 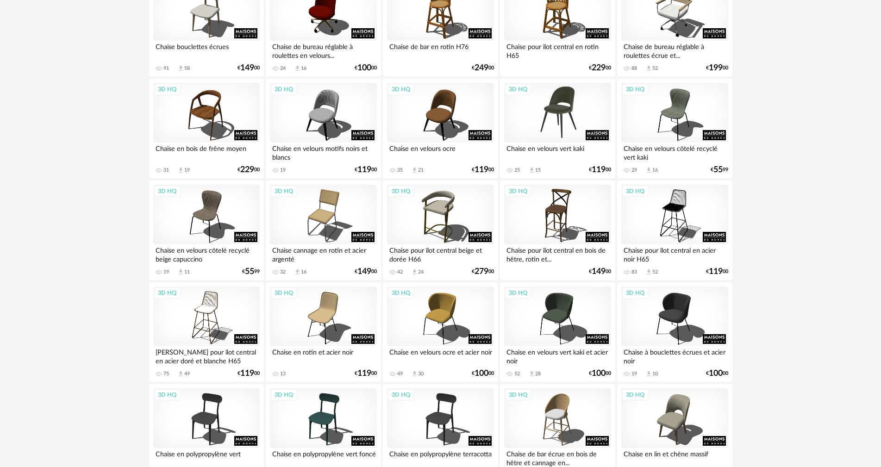 I want to click on div: Chaise à bouclettes écrues et acier noir, so click(x=674, y=356).